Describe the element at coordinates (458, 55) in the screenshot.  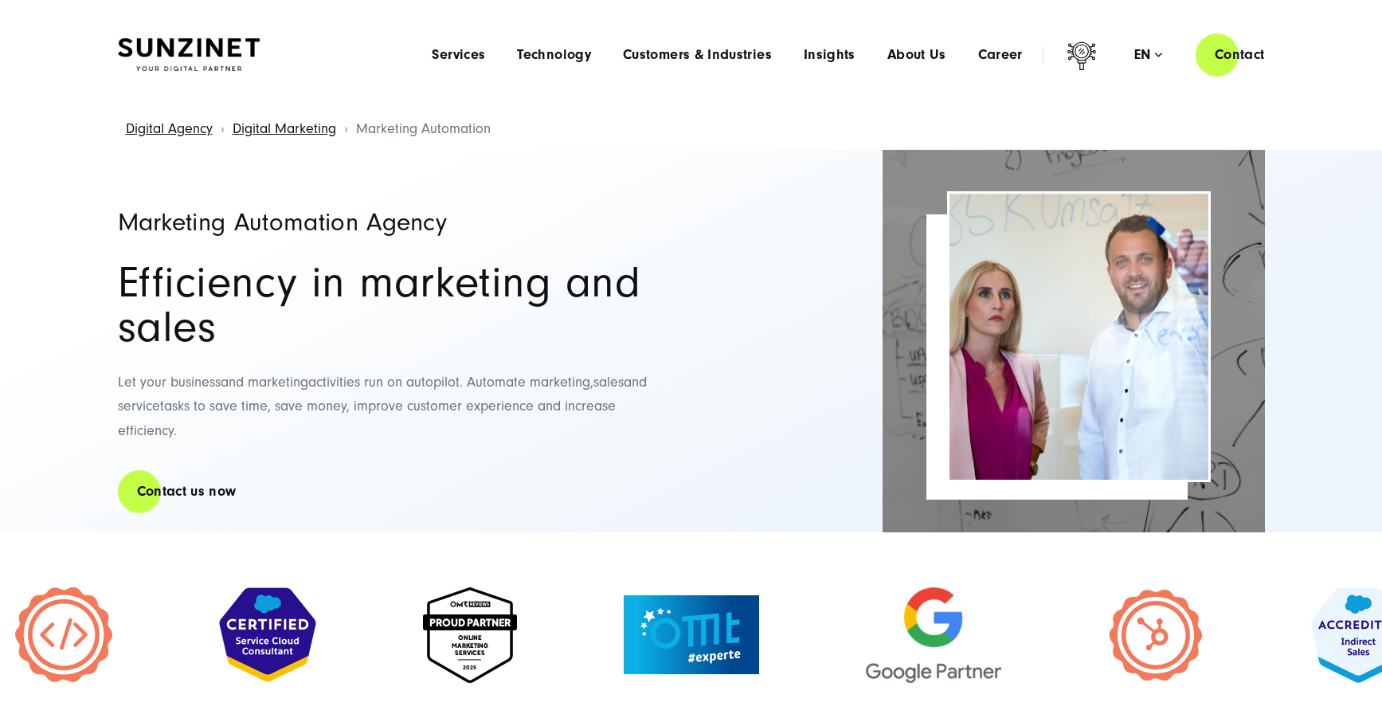
I see `a: Services` at that location.